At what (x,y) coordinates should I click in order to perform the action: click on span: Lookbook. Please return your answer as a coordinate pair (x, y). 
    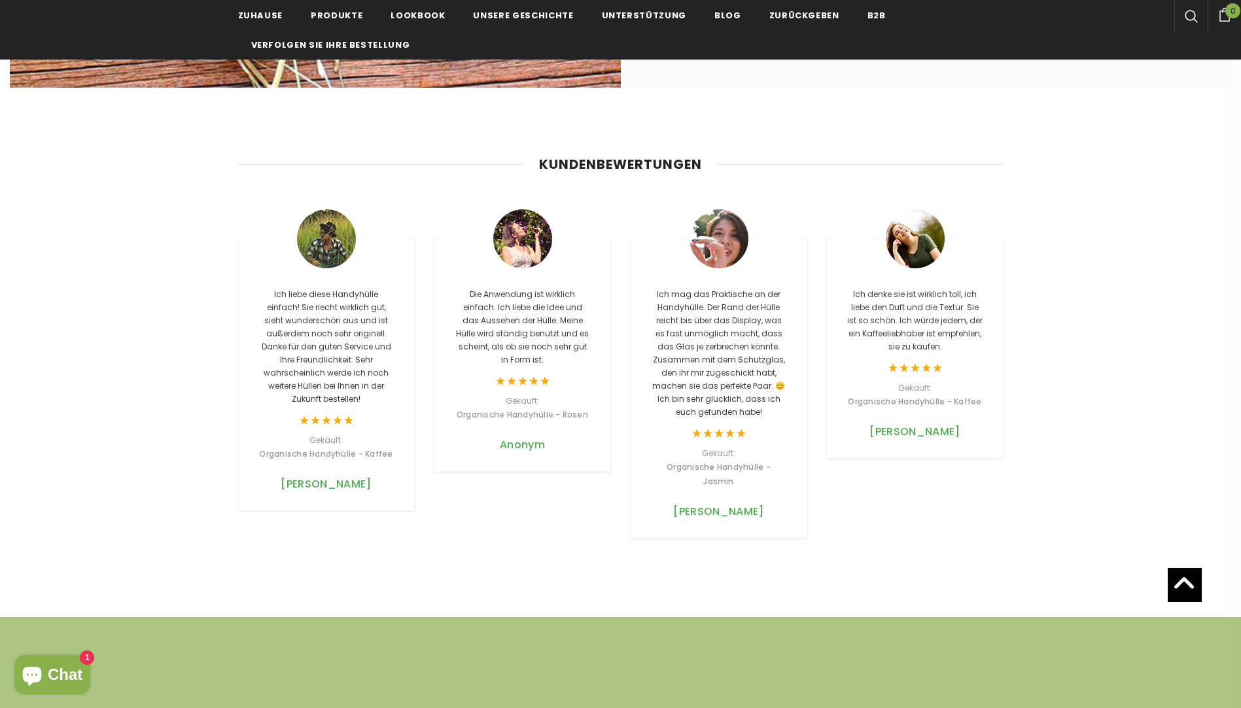
    Looking at the image, I should click on (417, 15).